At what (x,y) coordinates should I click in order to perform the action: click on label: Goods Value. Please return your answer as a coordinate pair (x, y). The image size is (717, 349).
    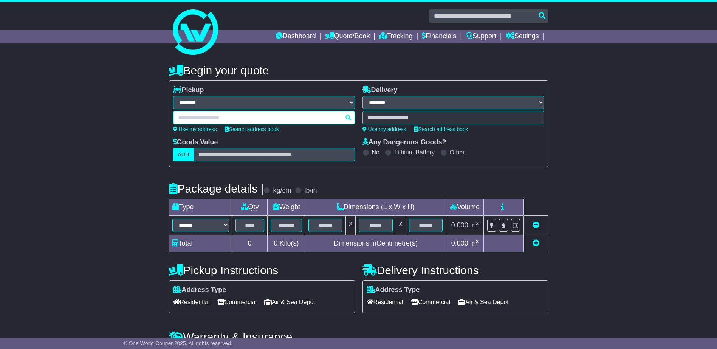
    Looking at the image, I should click on (195, 142).